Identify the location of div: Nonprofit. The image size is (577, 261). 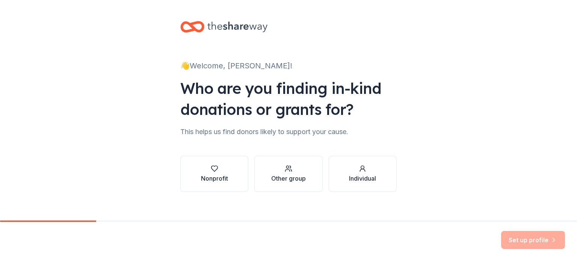
(214, 178).